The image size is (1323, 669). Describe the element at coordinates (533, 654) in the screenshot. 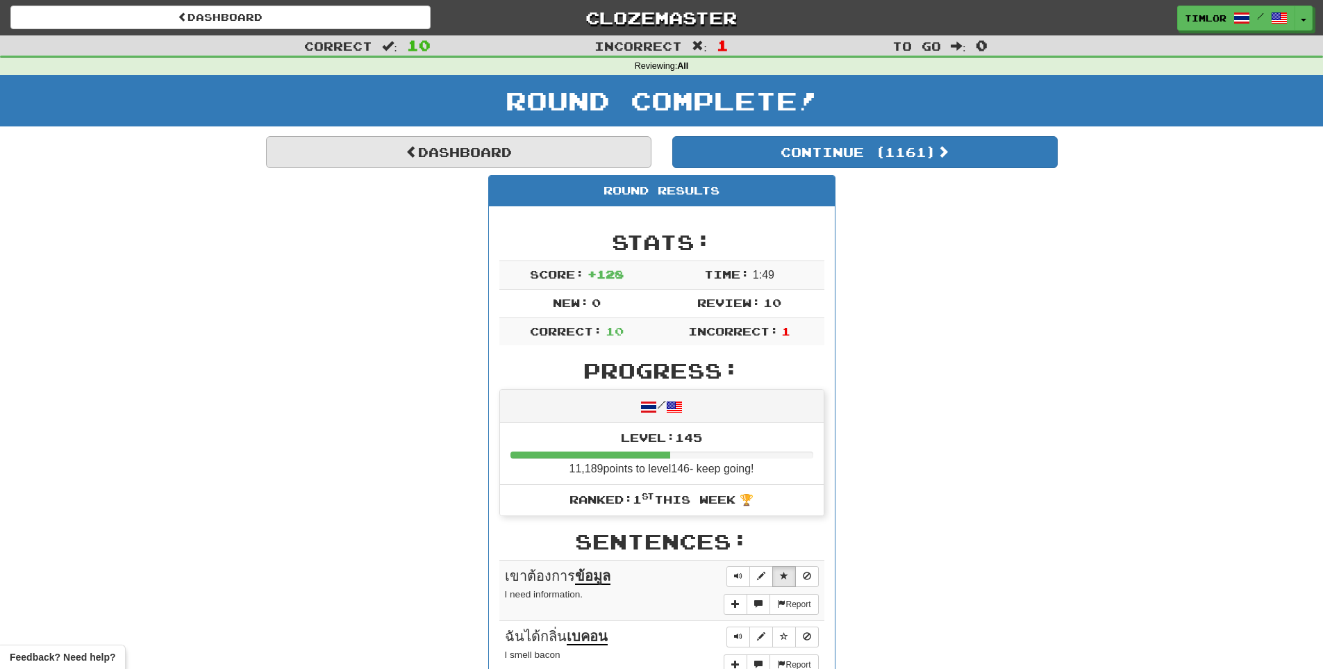

I see `small: I smell bacon` at that location.